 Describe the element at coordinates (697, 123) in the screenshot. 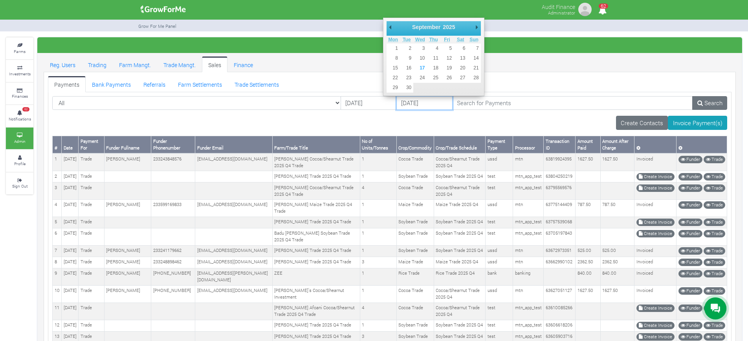

I see `a: Invoice Payment(s)` at that location.